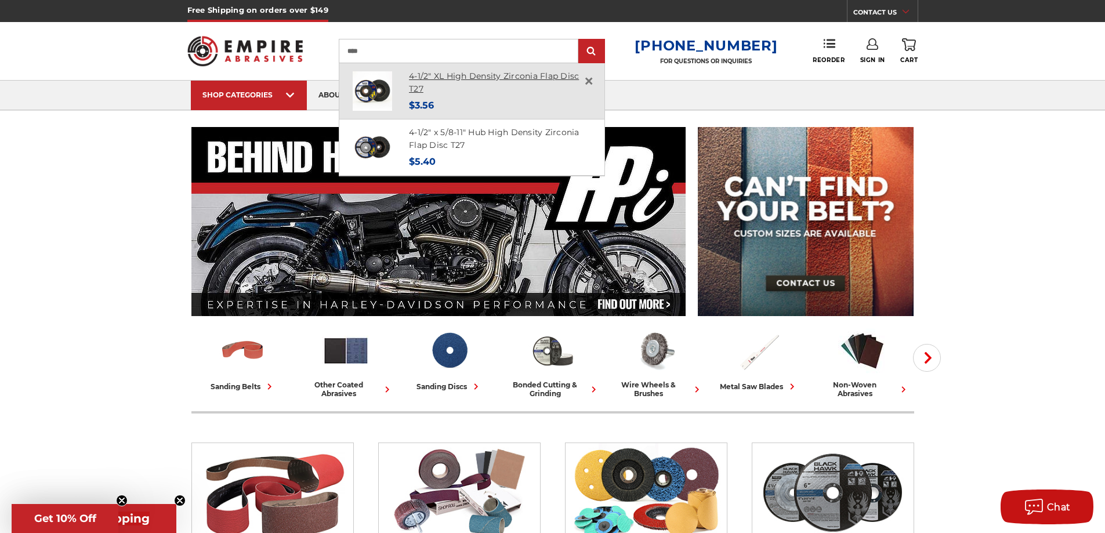 This screenshot has height=533, width=1105. Describe the element at coordinates (372, 91) in the screenshot. I see `img: 4-1/2" XL High Density Zirconia Flap Disc T27` at that location.